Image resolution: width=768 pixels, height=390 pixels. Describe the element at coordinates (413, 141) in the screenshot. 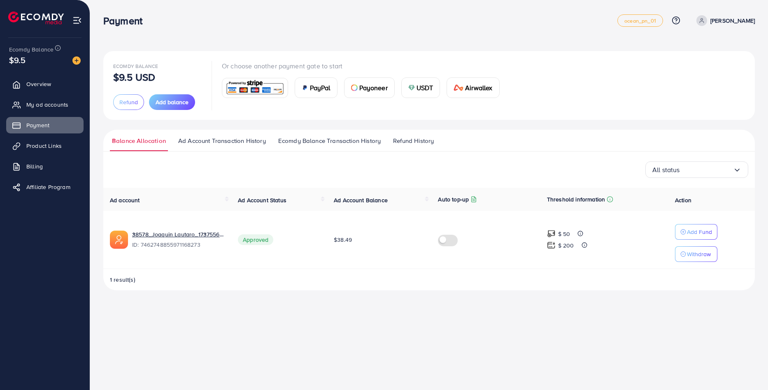

I see `span: Refund History` at that location.